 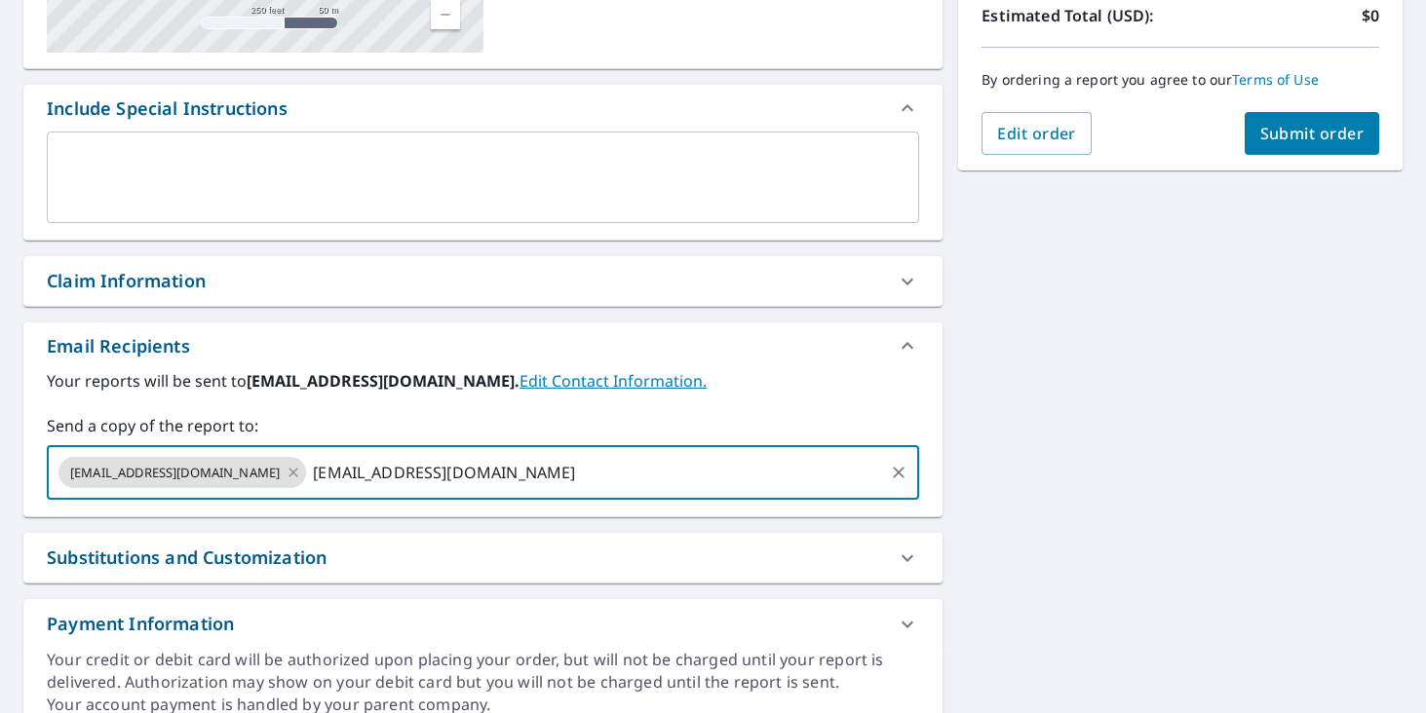 What do you see at coordinates (482, 426) in the screenshot?
I see `label: Send a copy of the report to:` at bounding box center [482, 426].